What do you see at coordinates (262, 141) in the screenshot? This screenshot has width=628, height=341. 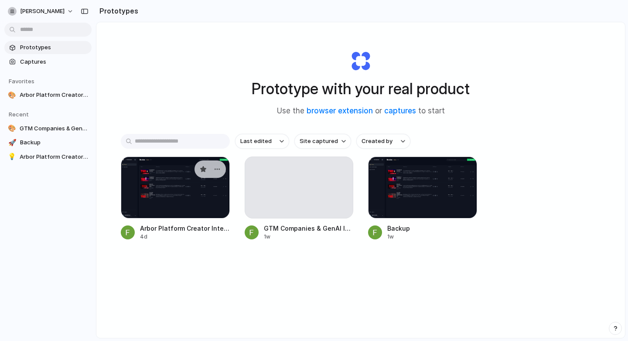 I see `button: Last edited` at bounding box center [262, 141].